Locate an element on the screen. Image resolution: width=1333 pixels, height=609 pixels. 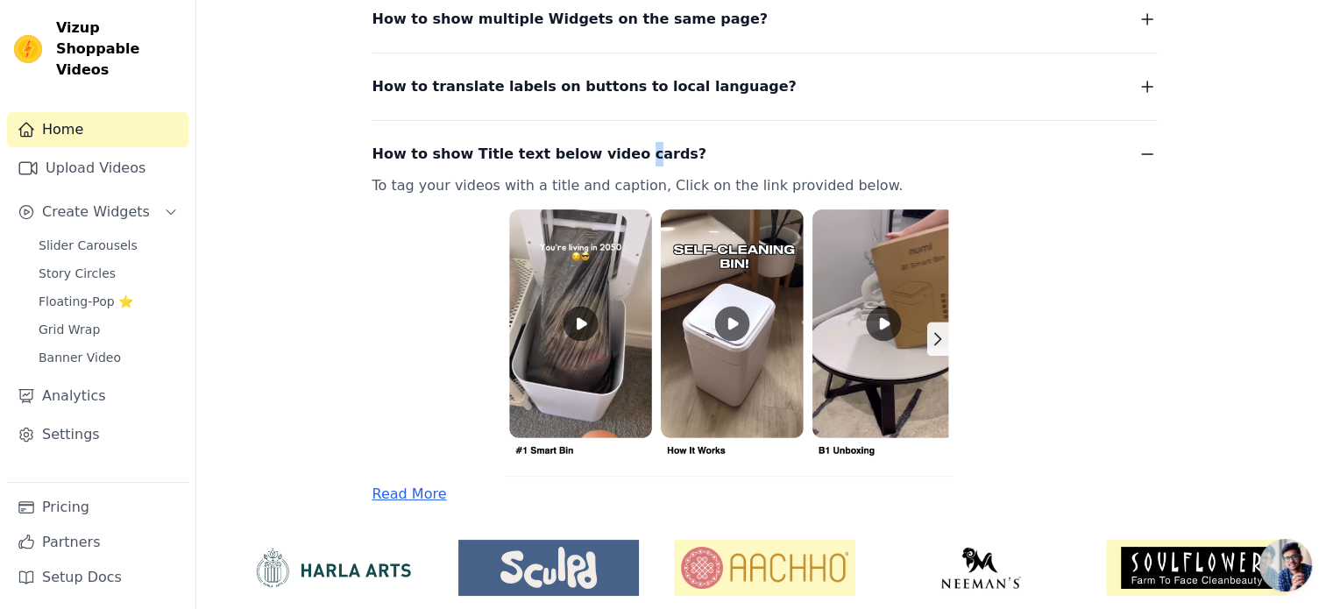
a: Partners is located at coordinates (97, 543).